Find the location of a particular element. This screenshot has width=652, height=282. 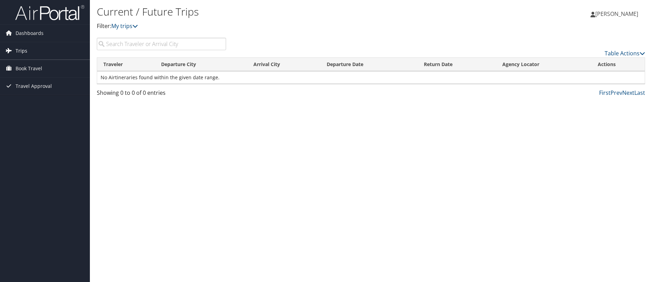

input: Search Traveler or Arrival City is located at coordinates (162, 44).